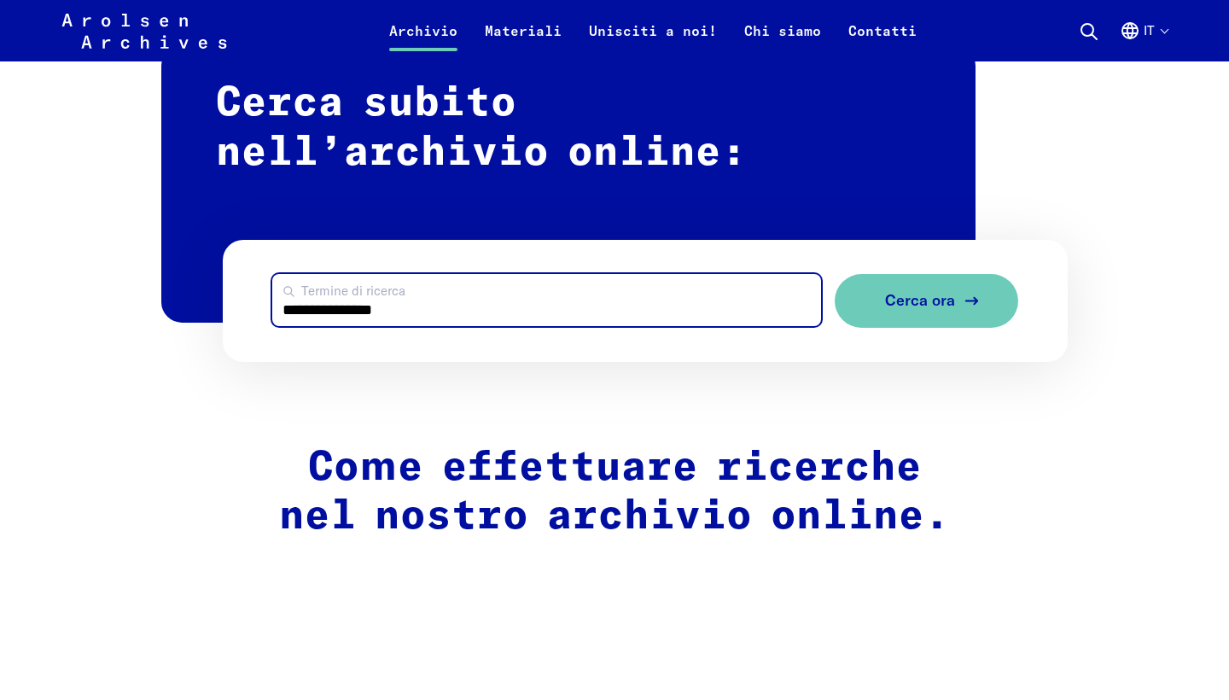  What do you see at coordinates (926, 301) in the screenshot?
I see `button: Cerca ora` at bounding box center [926, 301].